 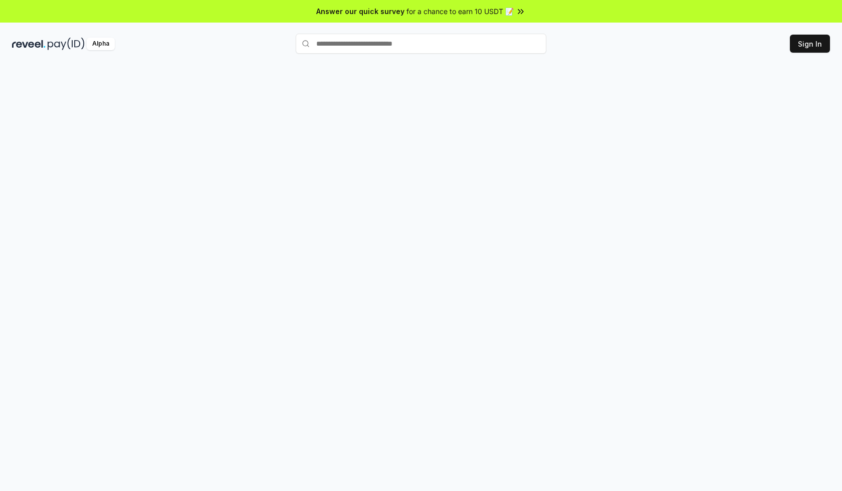 What do you see at coordinates (460, 11) in the screenshot?
I see `span: for a chance to earn 10 USDT 📝` at bounding box center [460, 11].